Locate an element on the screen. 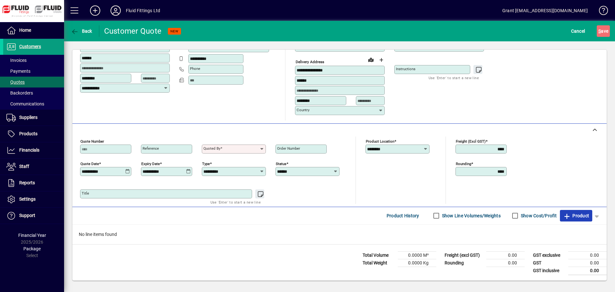 The width and height of the screenshot is (615, 292). span: Suppliers is located at coordinates (28, 117).